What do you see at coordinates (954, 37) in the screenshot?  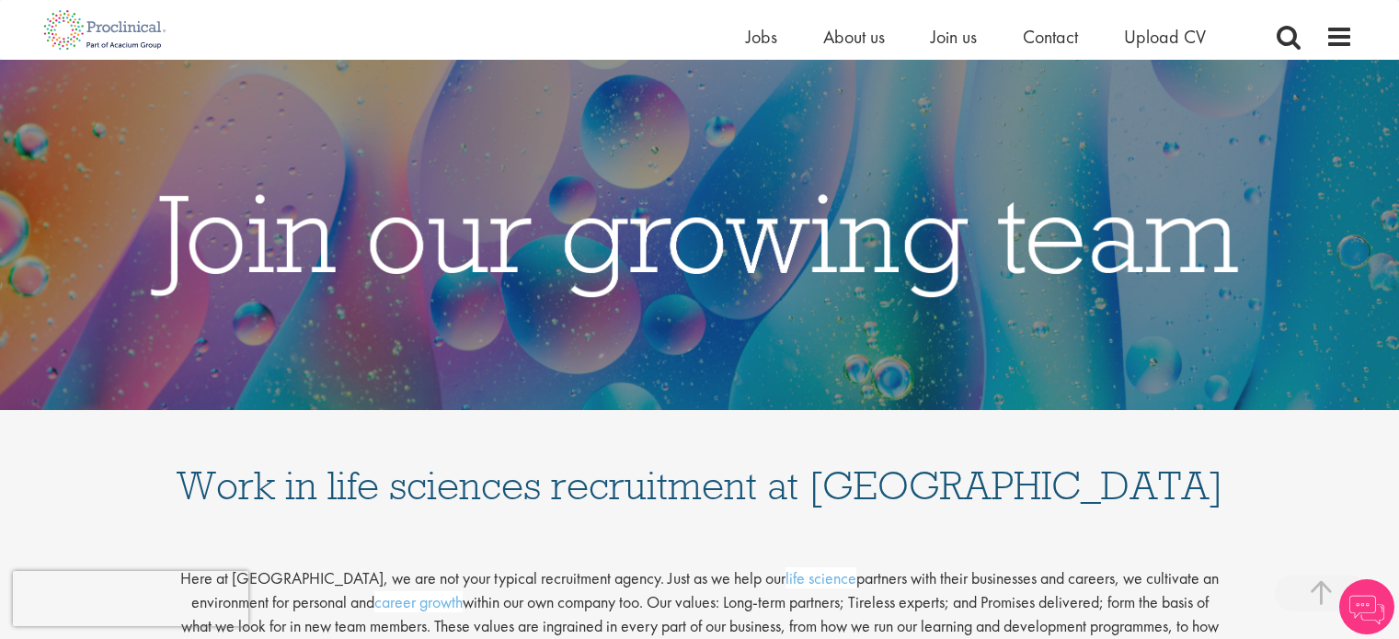 I see `span: Join us` at bounding box center [954, 37].